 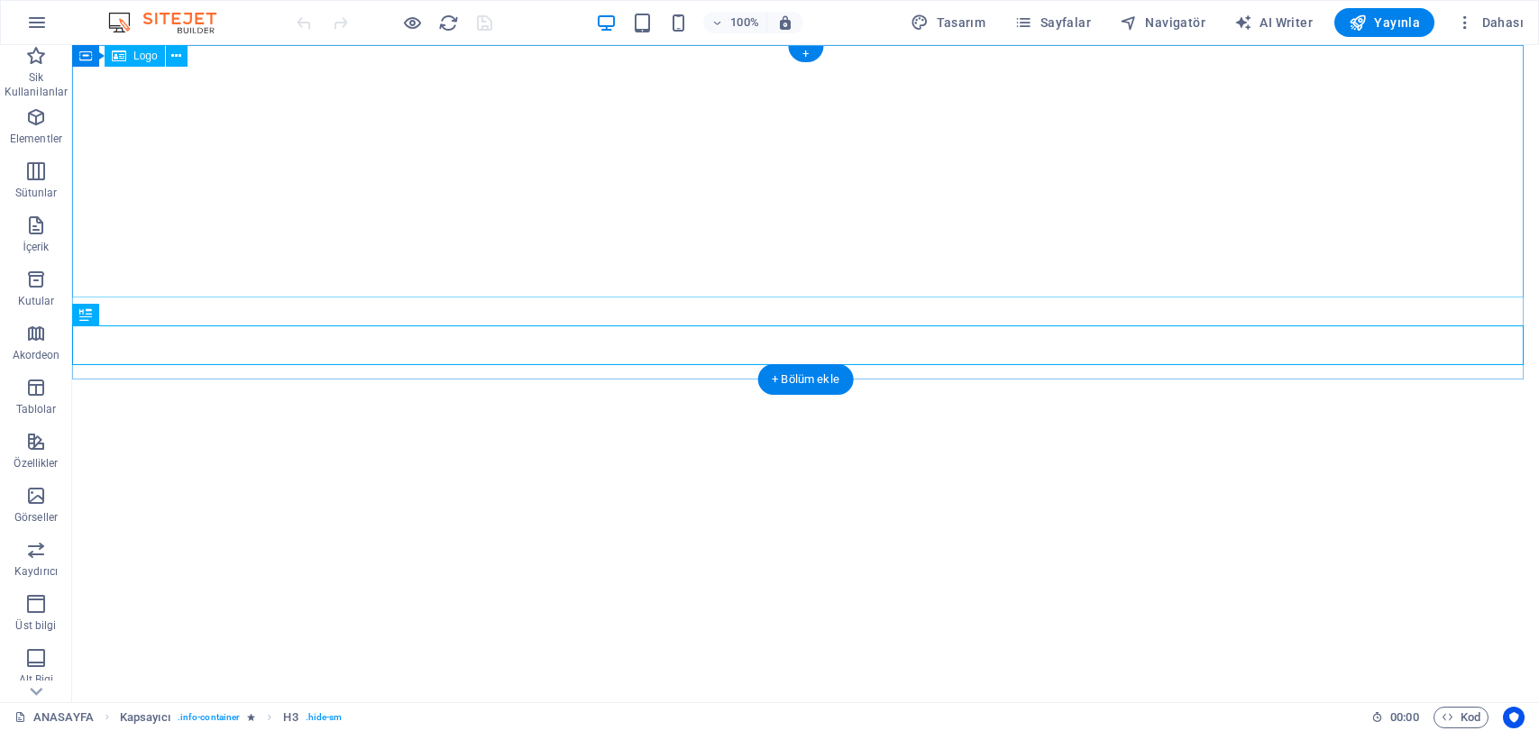 What do you see at coordinates (208, 718) in the screenshot?
I see `span: . info-container` at bounding box center [208, 718].